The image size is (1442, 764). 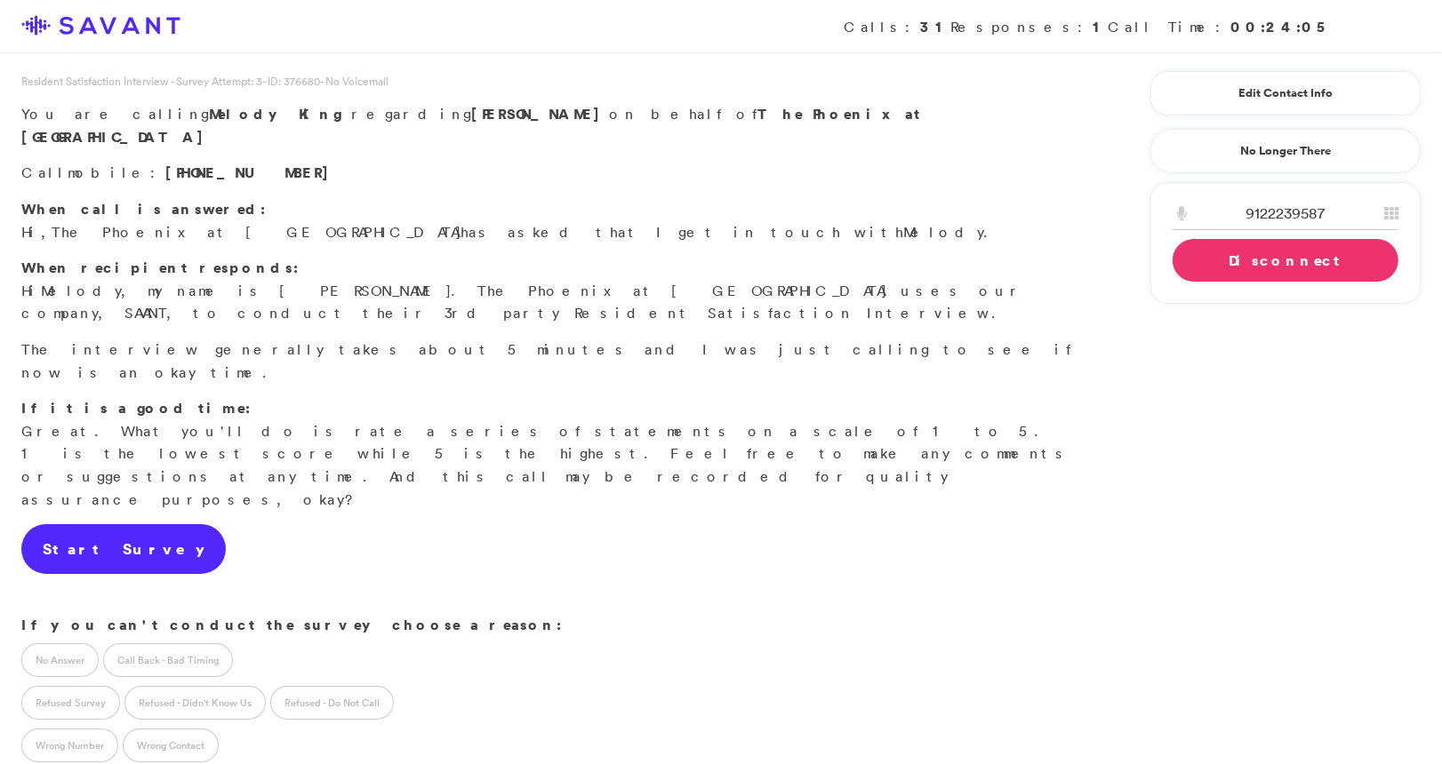 What do you see at coordinates (1285, 260) in the screenshot?
I see `a: Disconnect` at bounding box center [1285, 260].